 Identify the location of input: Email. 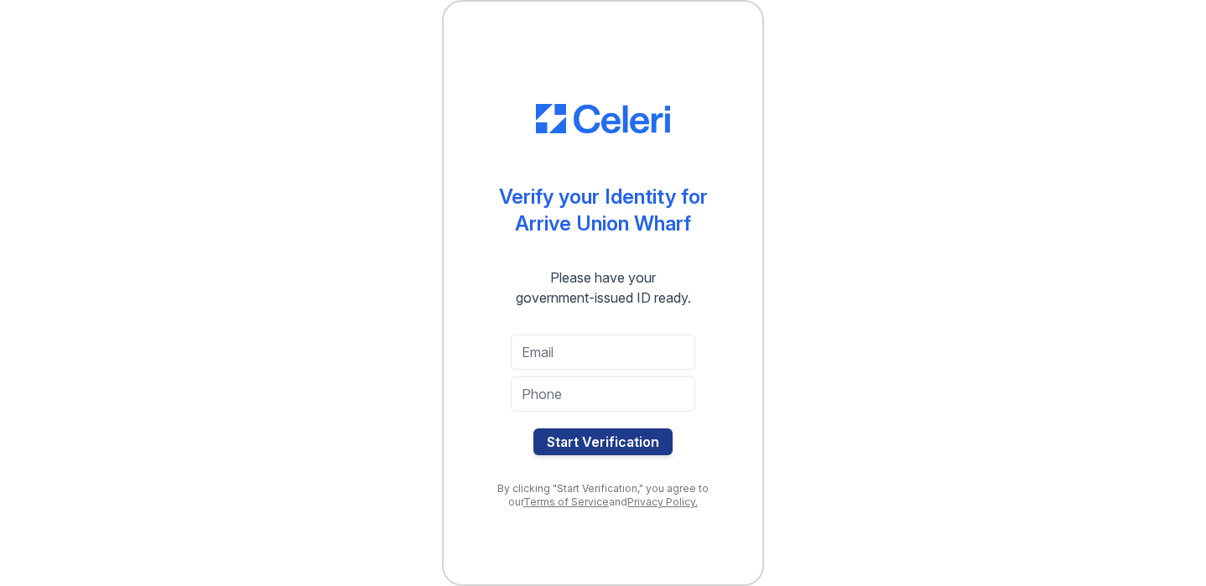
(603, 352).